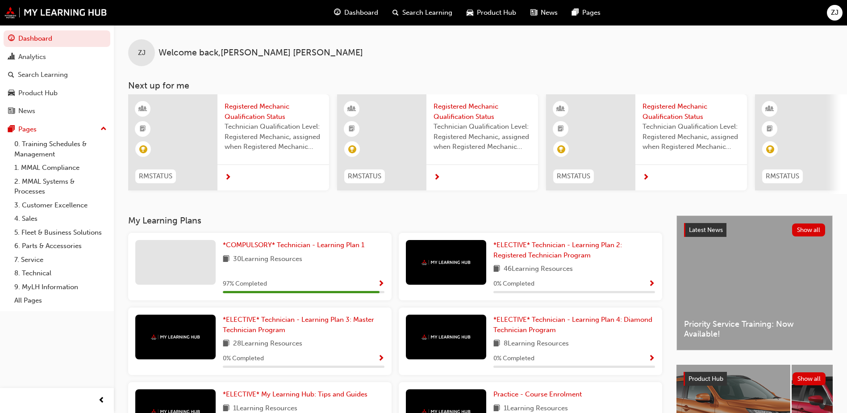 This screenshot has width=847, height=413. Describe the element at coordinates (395, 220) in the screenshot. I see `h3: My Learning Plans` at that location.